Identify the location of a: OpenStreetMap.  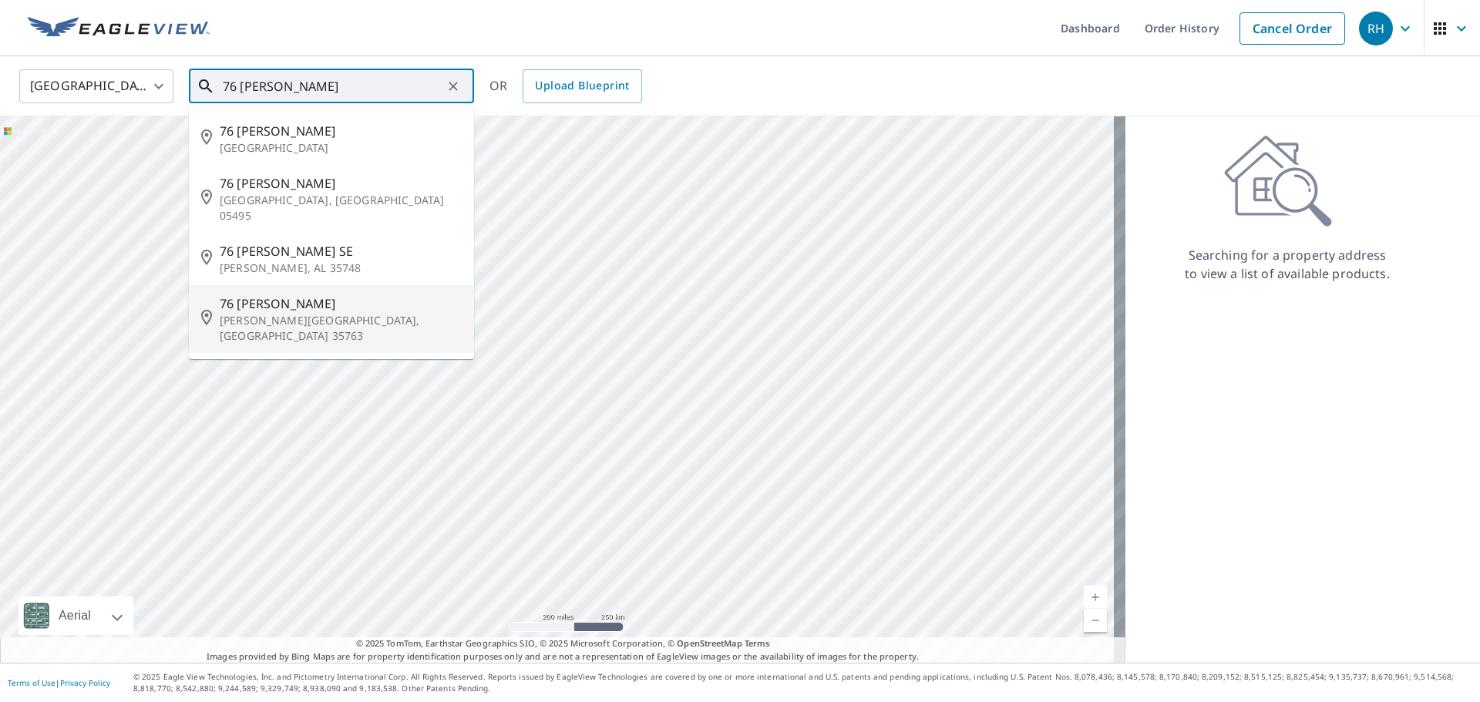
(709, 643).